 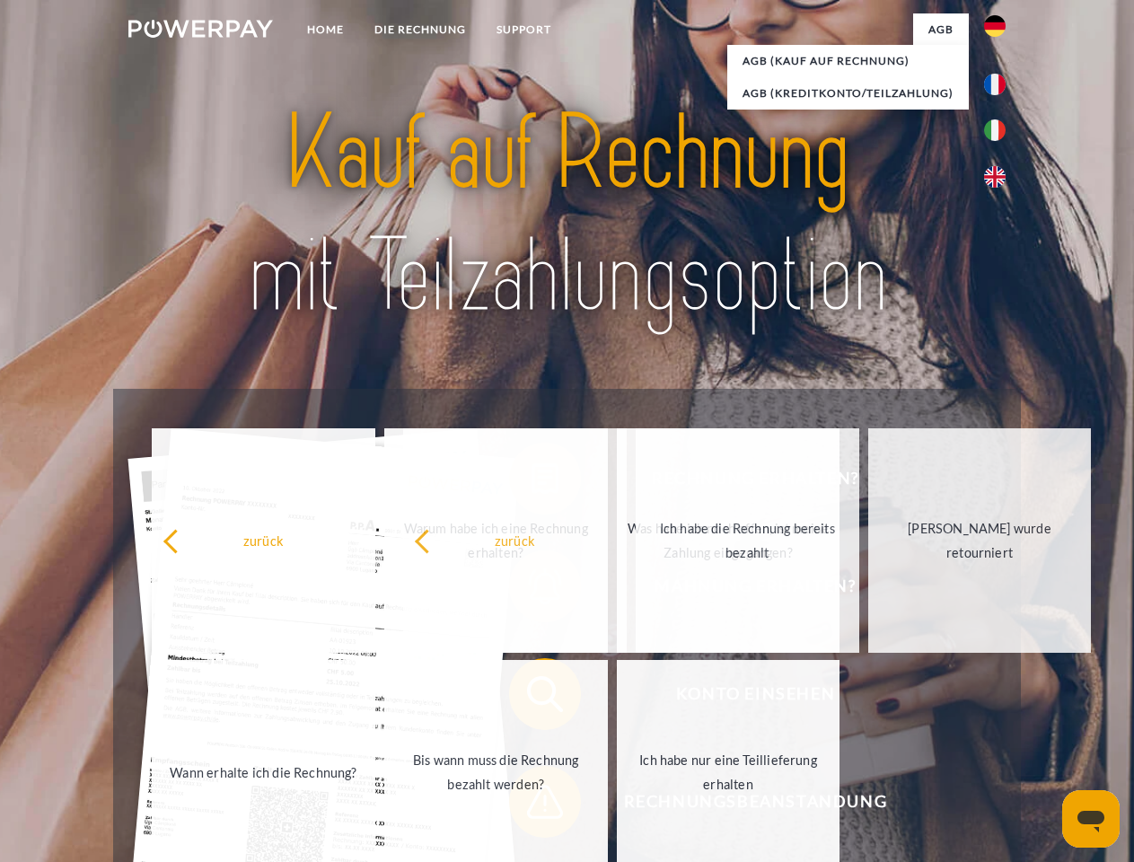 I want to click on a: DIE RECHNUNG, so click(x=420, y=30).